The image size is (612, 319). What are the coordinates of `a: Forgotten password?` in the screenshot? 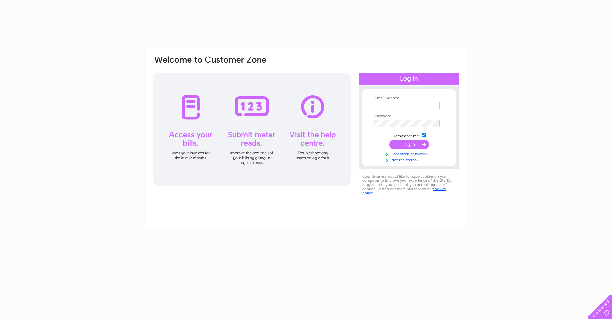 It's located at (410, 153).